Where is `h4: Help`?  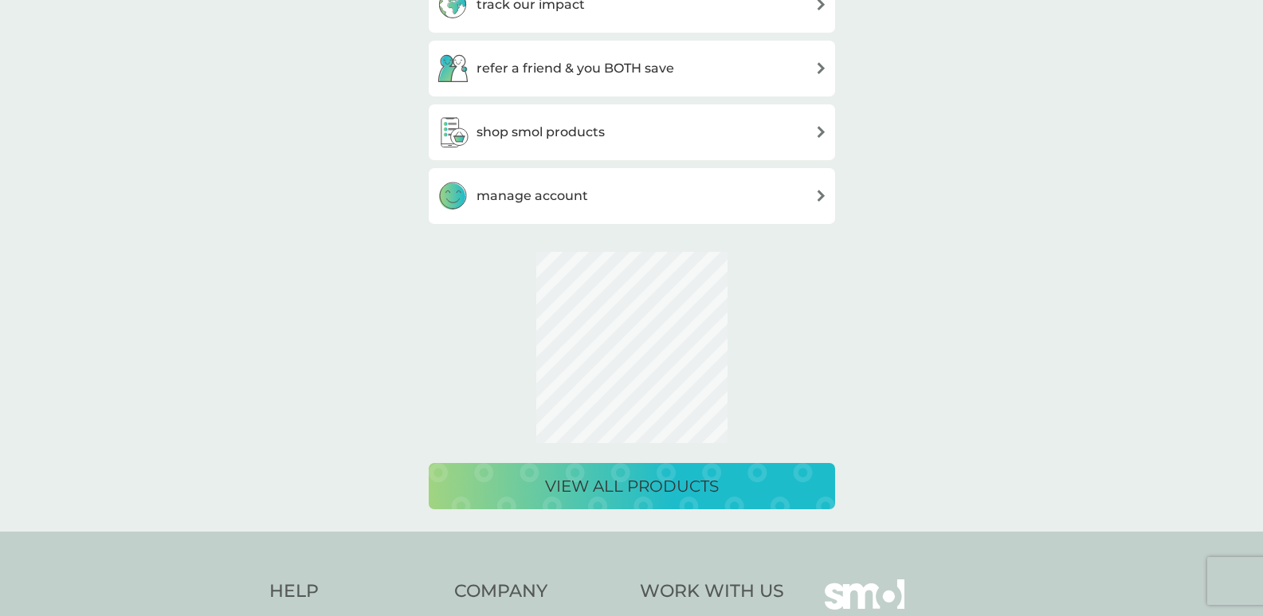
h4: Help is located at coordinates (354, 591).